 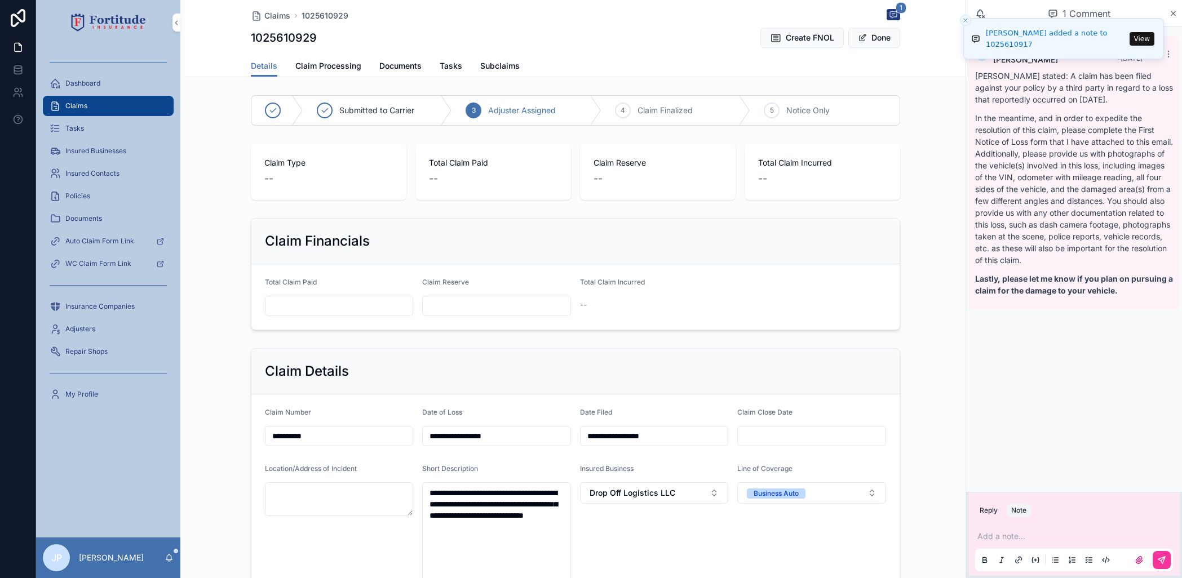 I want to click on span: 3, so click(x=473, y=110).